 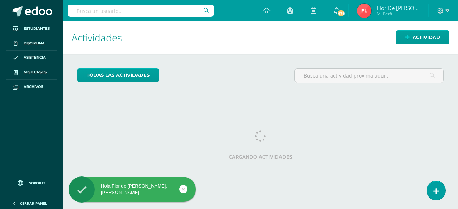 I want to click on span: Disciplina, so click(x=34, y=43).